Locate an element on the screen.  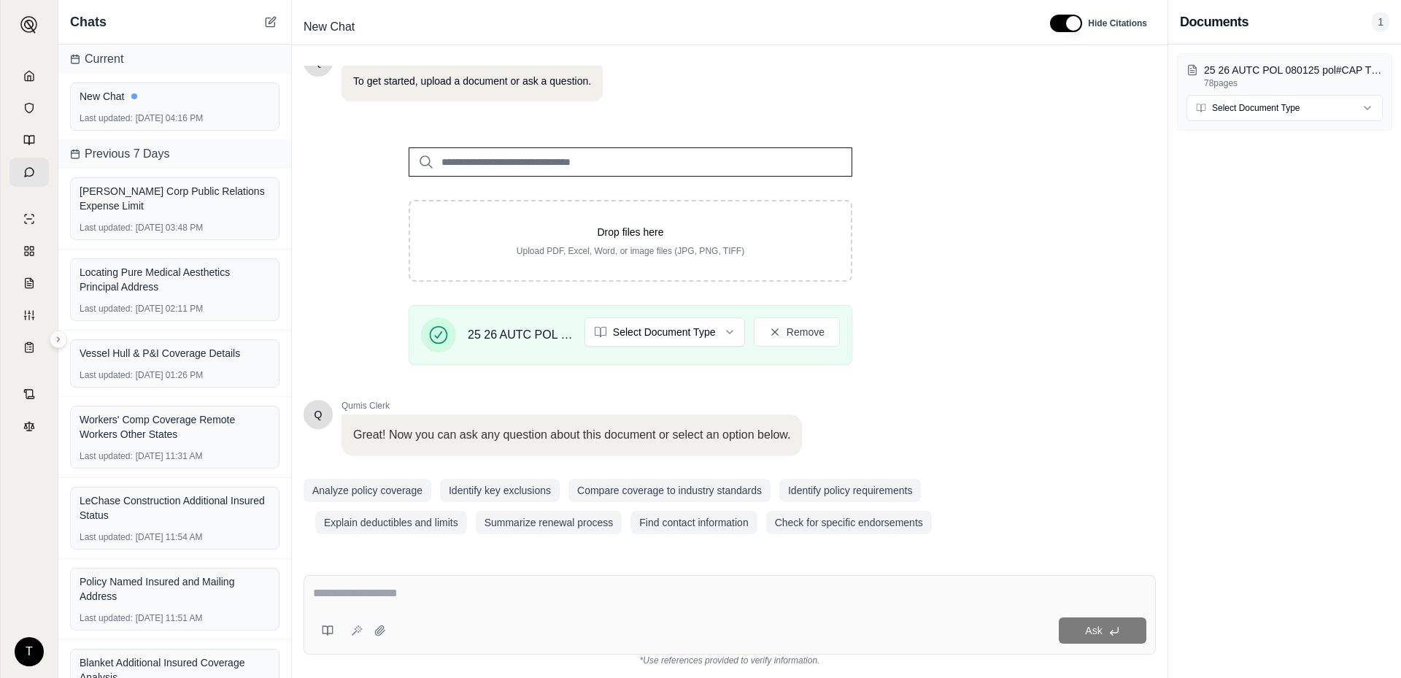
a: Legal Search Engine is located at coordinates (29, 426).